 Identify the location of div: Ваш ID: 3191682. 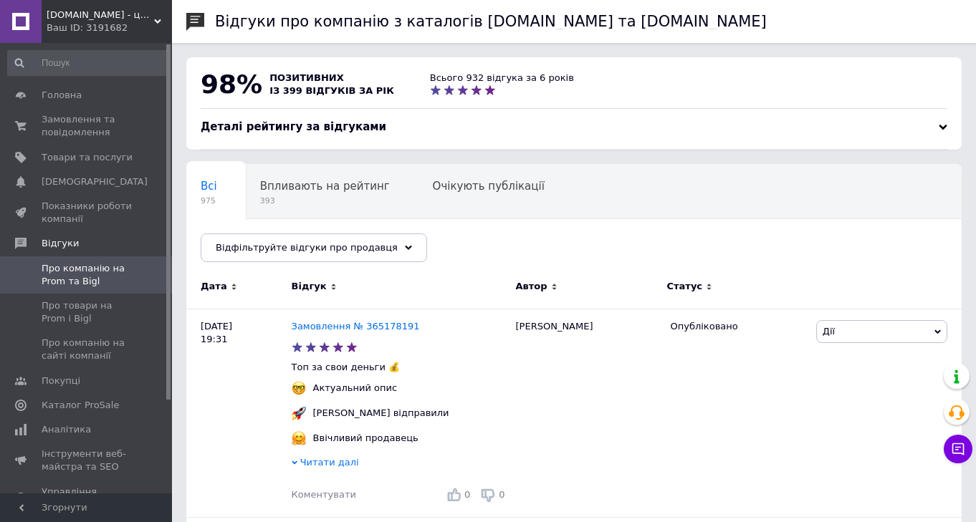
(109, 28).